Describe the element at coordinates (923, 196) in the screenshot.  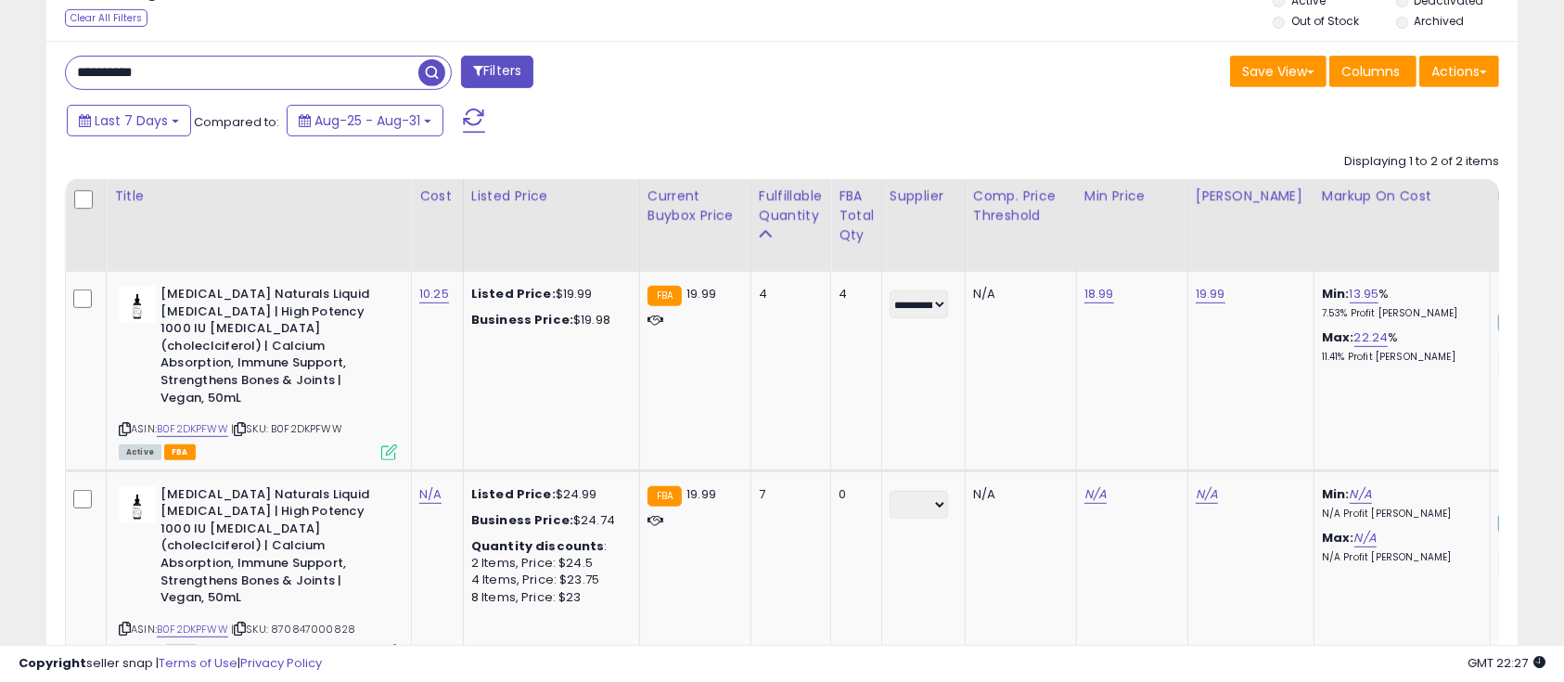
I see `div: Supplier` at that location.